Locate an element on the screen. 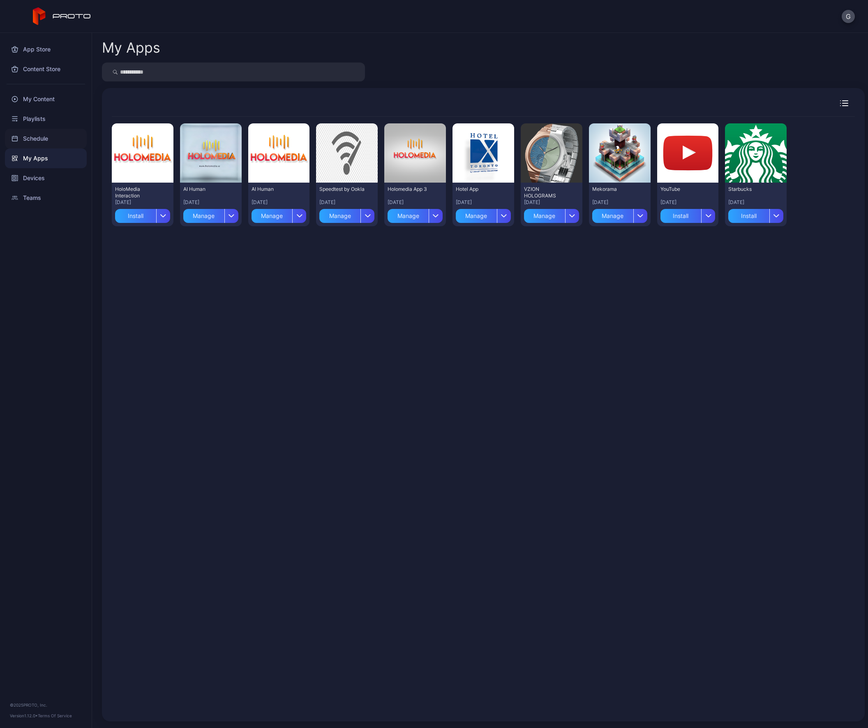  div: Mekorama is located at coordinates (615, 189).